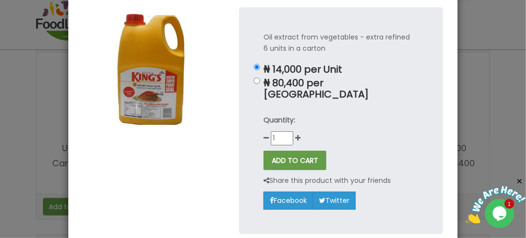 This screenshot has height=238, width=526. Describe the element at coordinates (341, 69) in the screenshot. I see `p: ₦ 14,000 per Unit` at that location.